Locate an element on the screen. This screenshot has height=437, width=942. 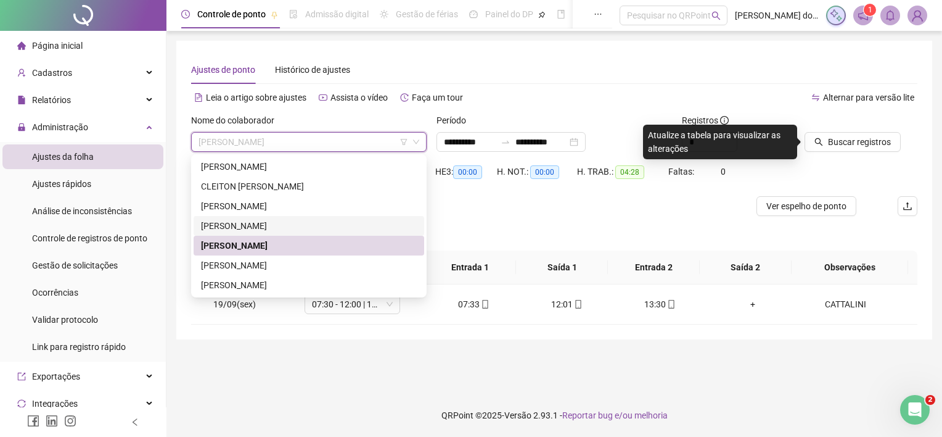
span: Integrações is located at coordinates (55, 403).